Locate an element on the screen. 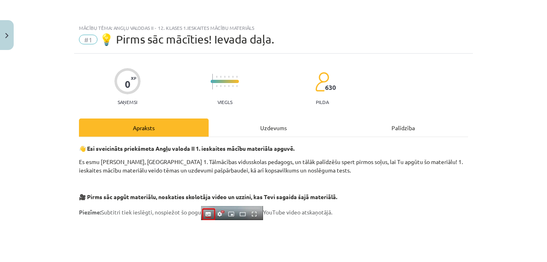 The height and width of the screenshot is (262, 547). span: XP is located at coordinates (133, 78).